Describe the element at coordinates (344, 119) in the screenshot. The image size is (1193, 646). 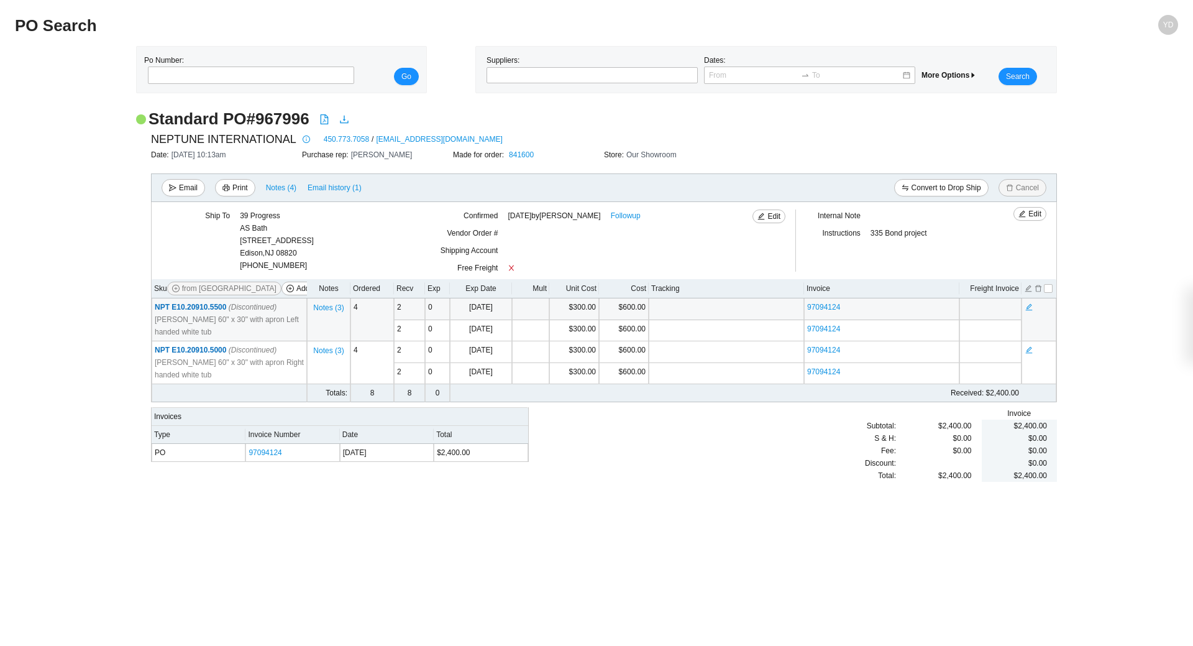
I see `span: download` at that location.